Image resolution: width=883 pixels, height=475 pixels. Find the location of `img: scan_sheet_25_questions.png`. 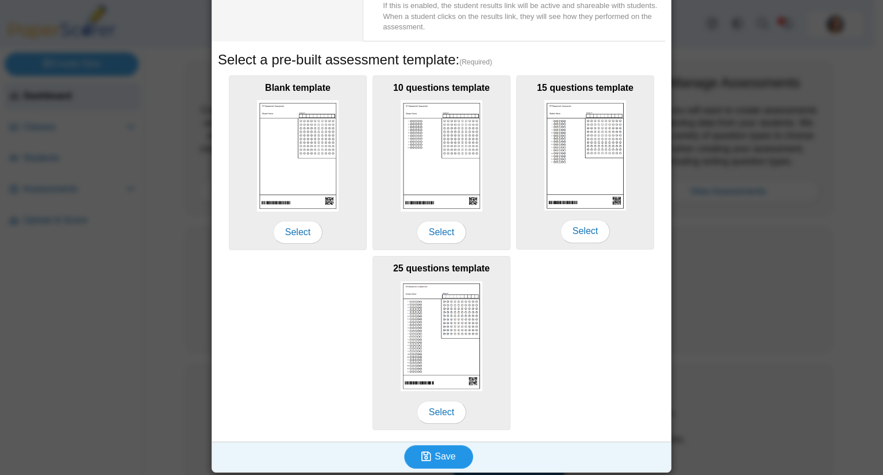

img: scan_sheet_25_questions.png is located at coordinates (442, 336).